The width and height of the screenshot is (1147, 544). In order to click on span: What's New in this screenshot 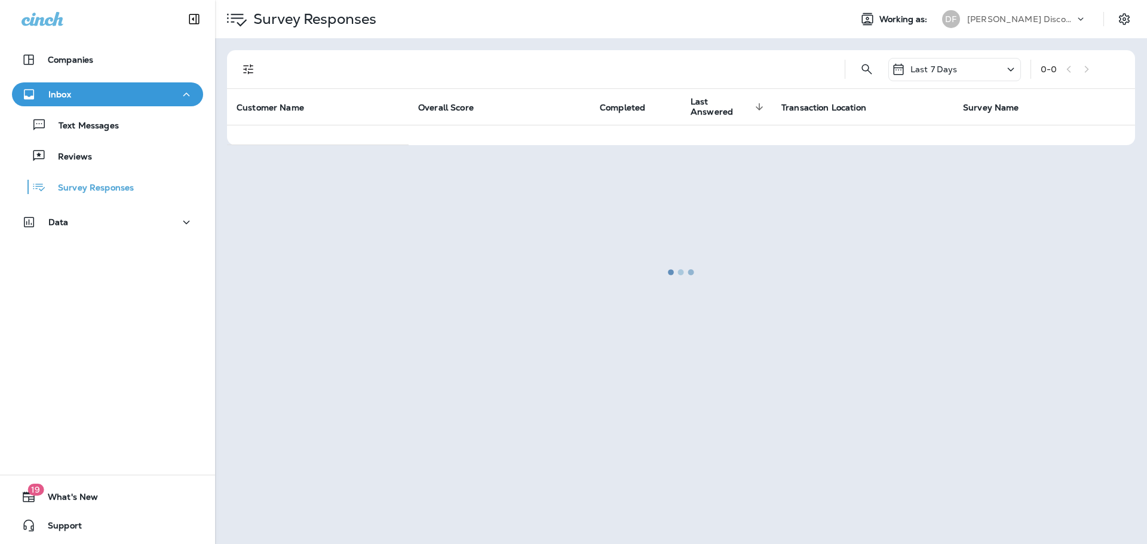, I will do `click(67, 500)`.